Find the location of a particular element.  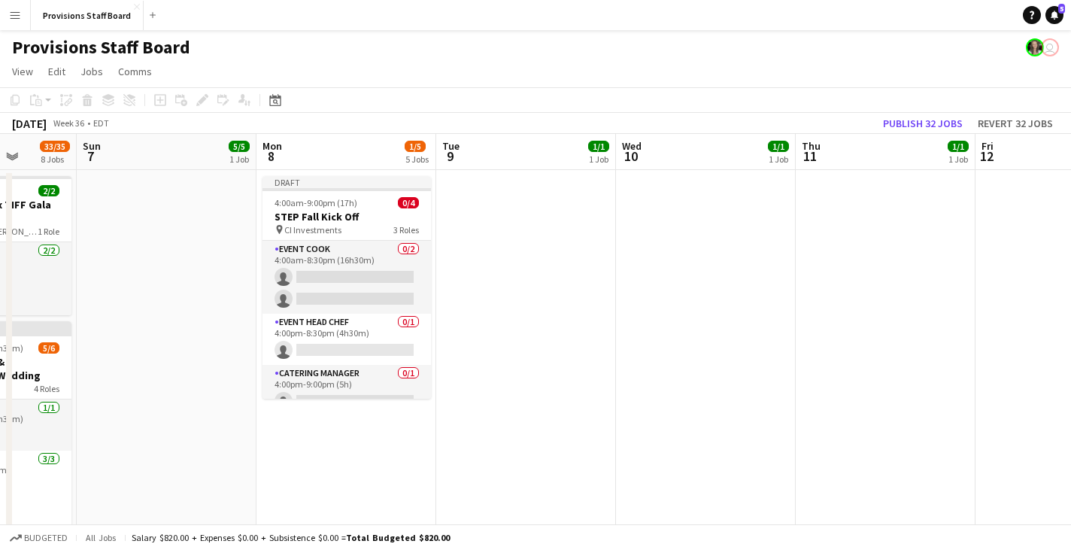

button: Publish 32 jobs is located at coordinates (923, 123).